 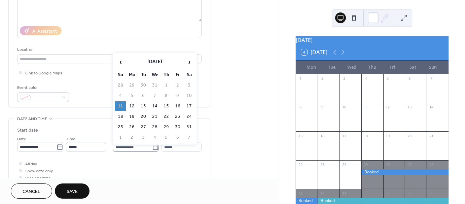 I want to click on div: 10, so click(x=344, y=107).